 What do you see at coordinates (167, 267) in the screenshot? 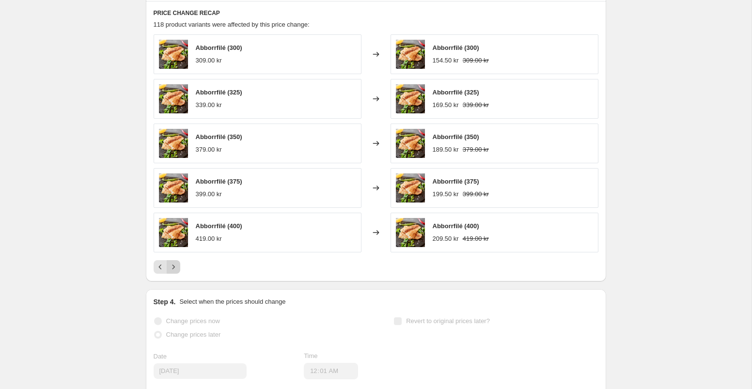
I see `nav: Pagination` at bounding box center [167, 267].